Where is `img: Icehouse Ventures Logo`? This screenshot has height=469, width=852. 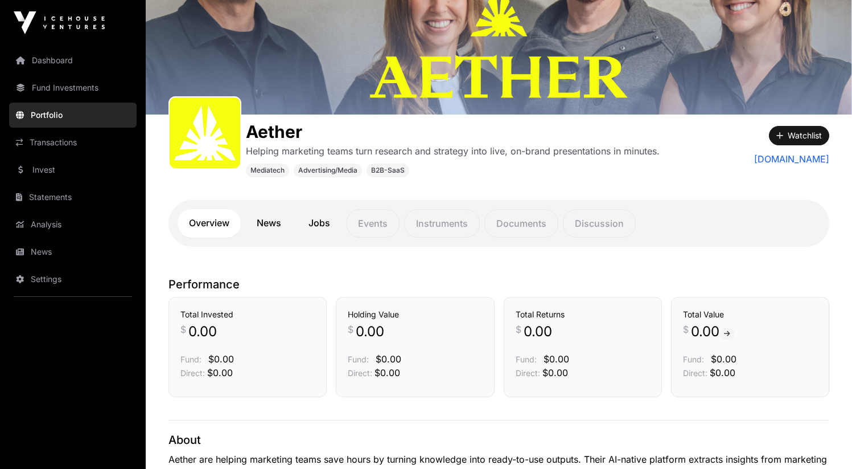
img: Icehouse Ventures Logo is located at coordinates (59, 23).